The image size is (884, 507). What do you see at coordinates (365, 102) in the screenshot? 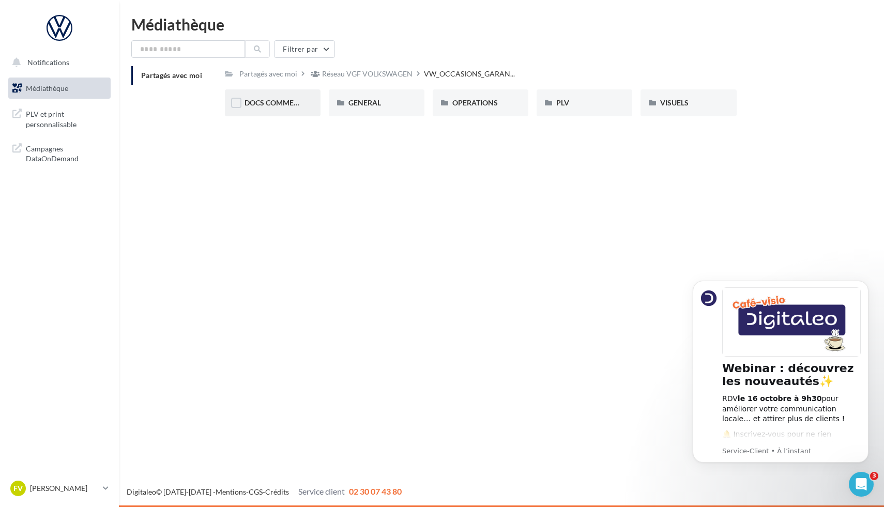
I see `span: GENERAL` at bounding box center [365, 102].